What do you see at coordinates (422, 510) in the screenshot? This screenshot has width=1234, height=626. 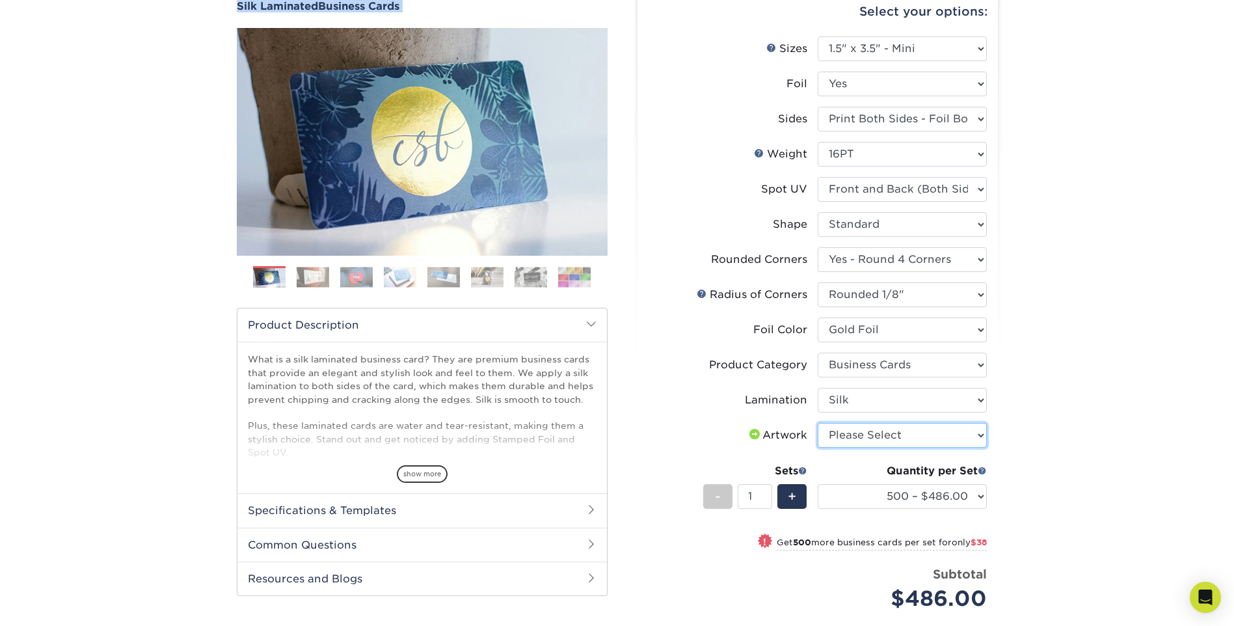 I see `h2: Specifications & Templates` at bounding box center [422, 510].